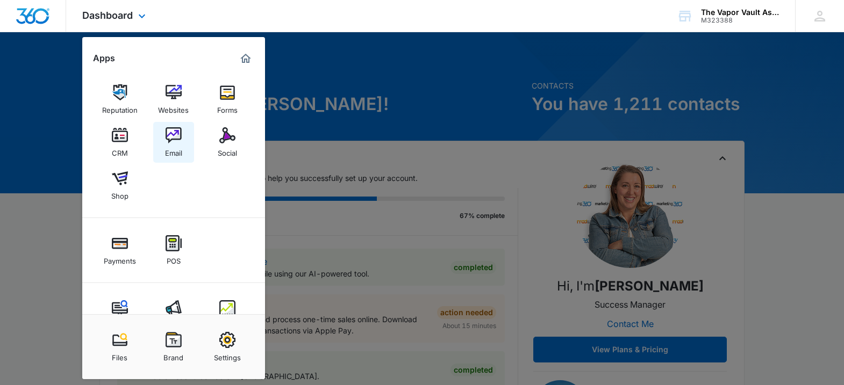  I want to click on div: Brand, so click(173, 355).